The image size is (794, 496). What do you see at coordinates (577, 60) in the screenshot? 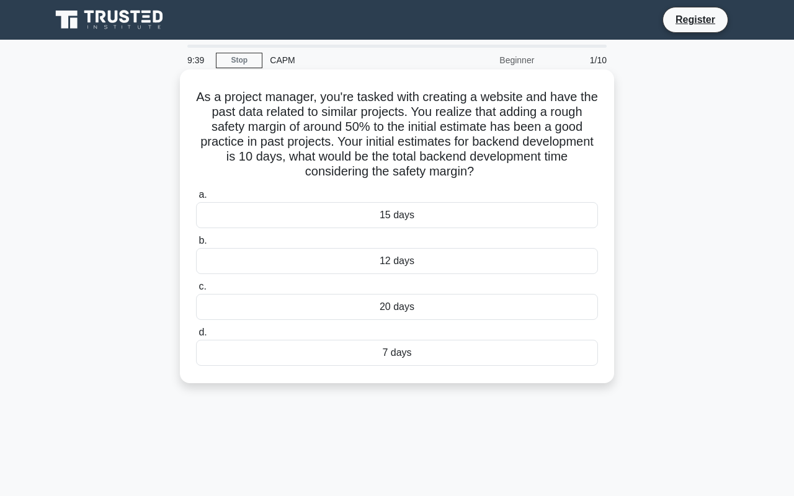
I see `div: 1/10` at bounding box center [577, 60].